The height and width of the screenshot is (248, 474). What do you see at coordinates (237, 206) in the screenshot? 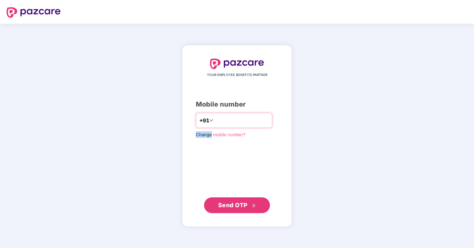
I see `button: Send OTPdouble-right` at bounding box center [237, 206].